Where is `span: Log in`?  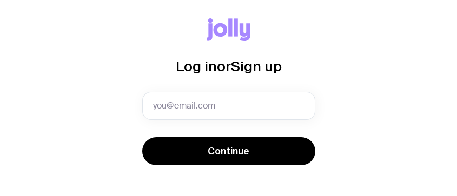
span: Log in is located at coordinates (196, 66).